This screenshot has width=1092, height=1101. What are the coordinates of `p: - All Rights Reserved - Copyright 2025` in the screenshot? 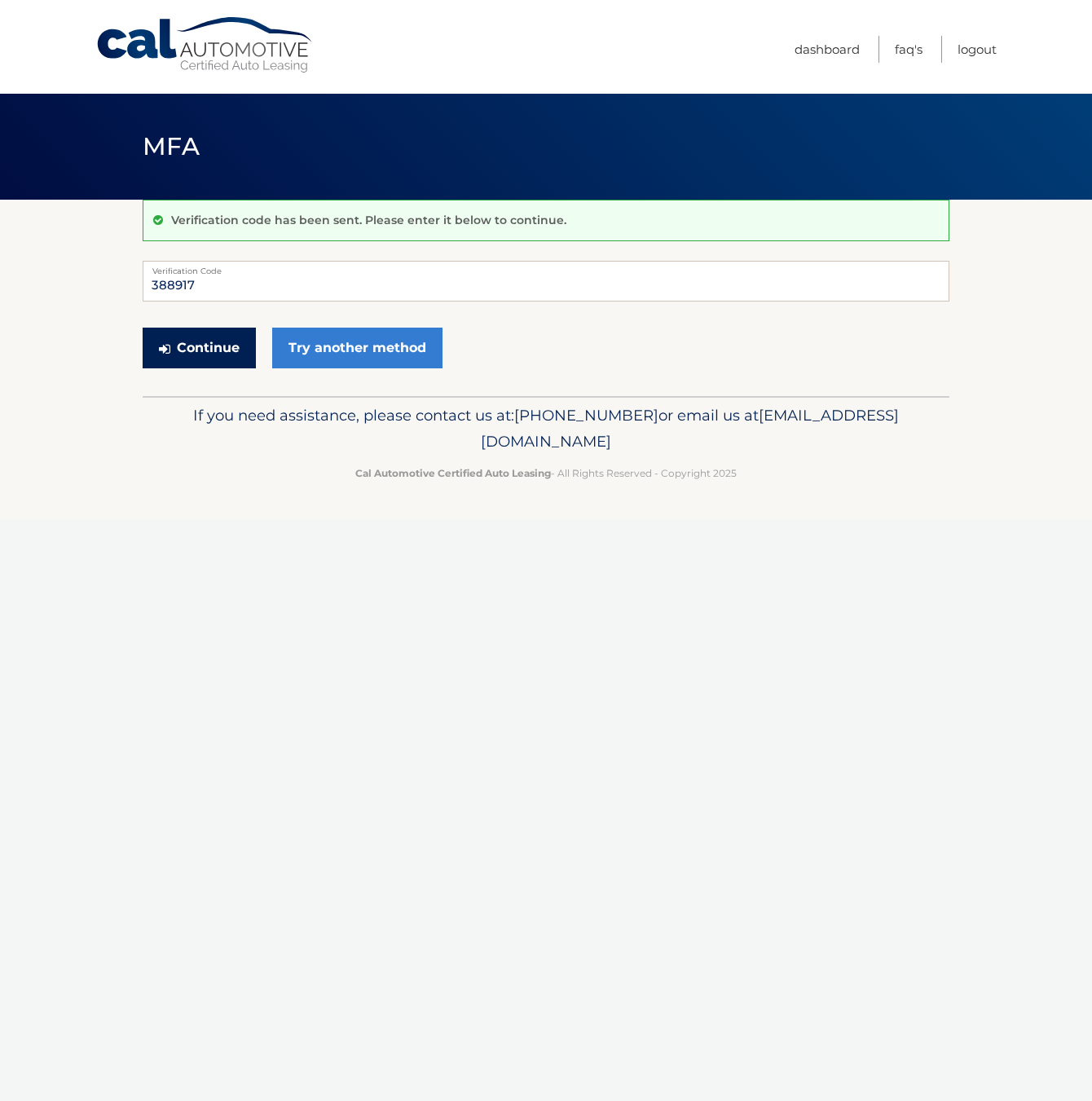 It's located at (546, 473).